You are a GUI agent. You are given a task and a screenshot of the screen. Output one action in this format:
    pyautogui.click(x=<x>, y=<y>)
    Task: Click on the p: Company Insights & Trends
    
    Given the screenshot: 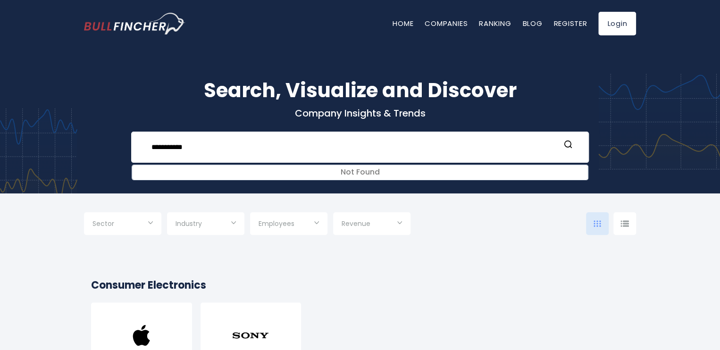 What is the action you would take?
    pyautogui.click(x=360, y=113)
    